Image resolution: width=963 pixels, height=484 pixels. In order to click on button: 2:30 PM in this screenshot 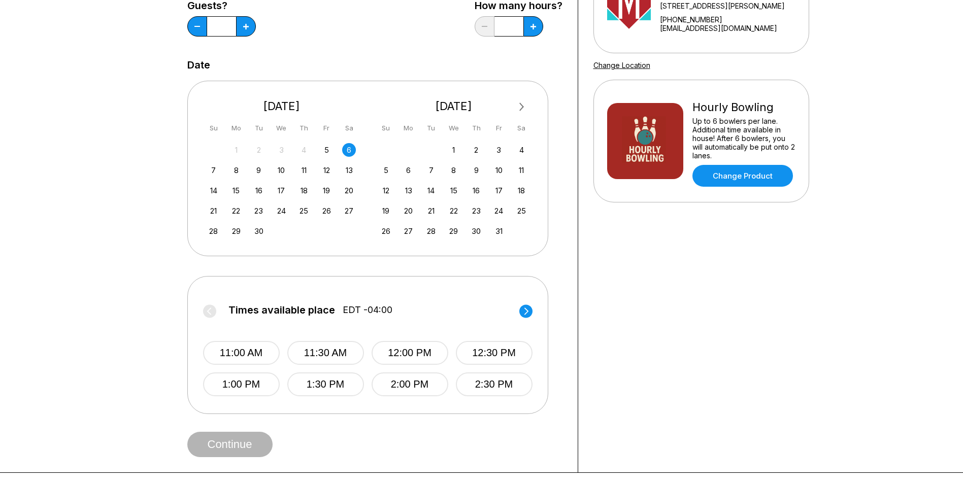, I will do `click(494, 384)`.